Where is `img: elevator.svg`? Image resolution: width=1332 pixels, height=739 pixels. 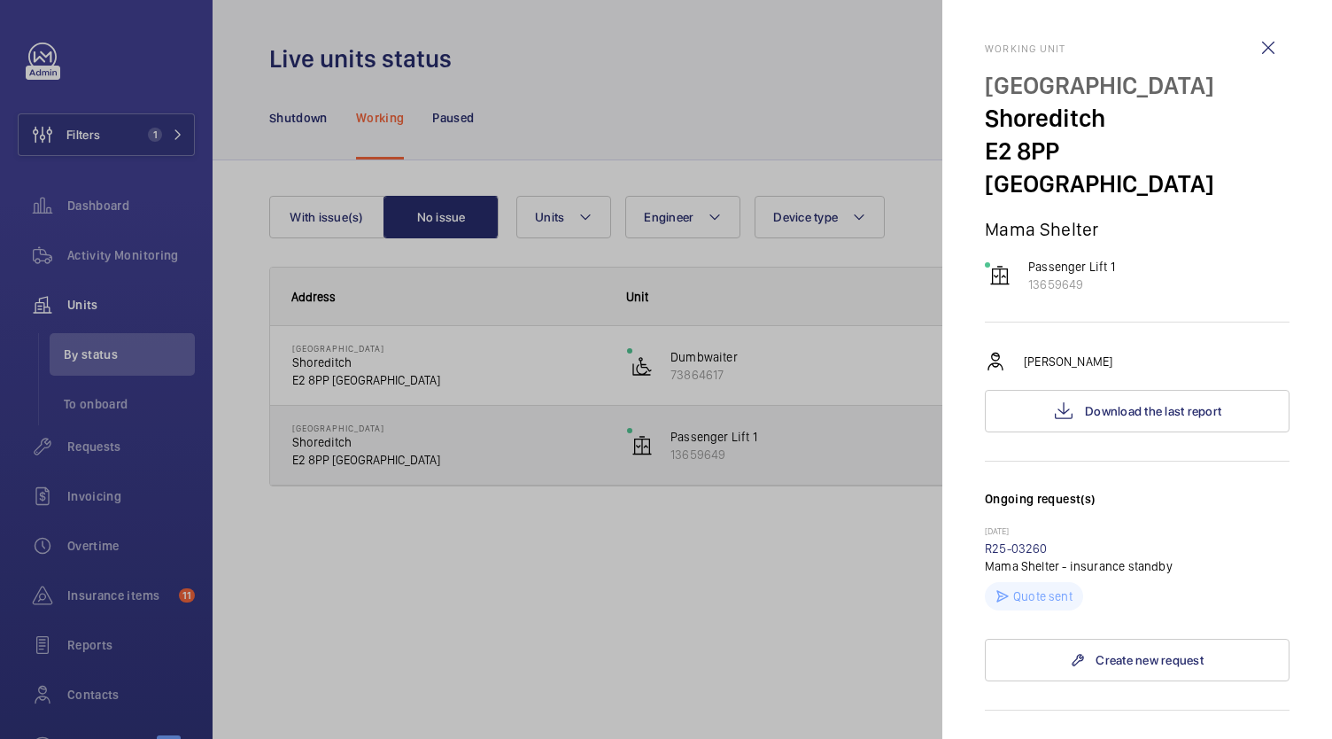 img: elevator.svg is located at coordinates (1000, 275).